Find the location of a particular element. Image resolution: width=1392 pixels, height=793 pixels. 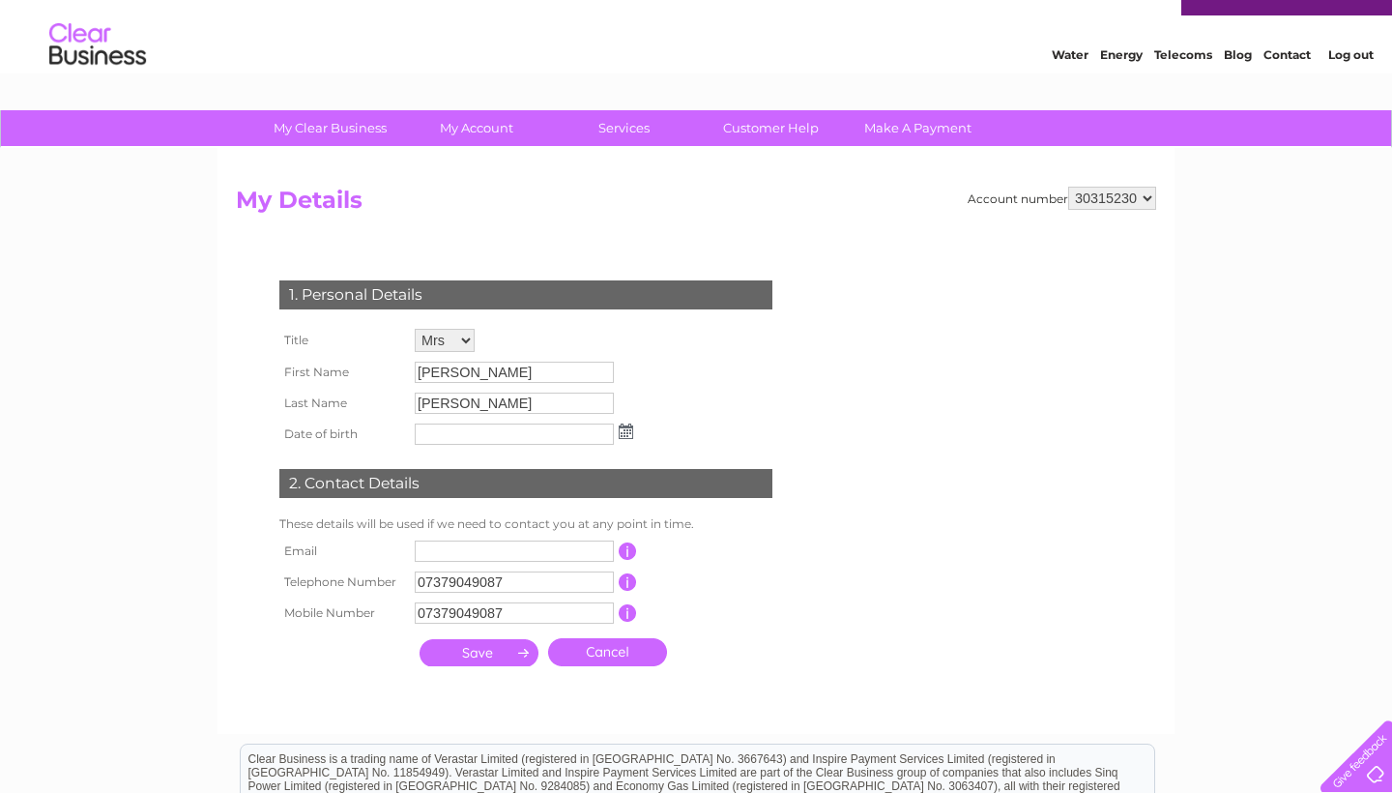

th: Email is located at coordinates (342, 551).